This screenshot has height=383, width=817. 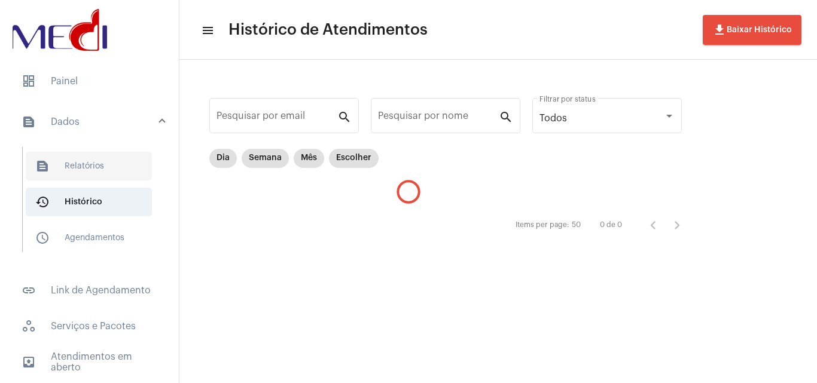 I want to click on div: sidenav iconDados, so click(x=93, y=205).